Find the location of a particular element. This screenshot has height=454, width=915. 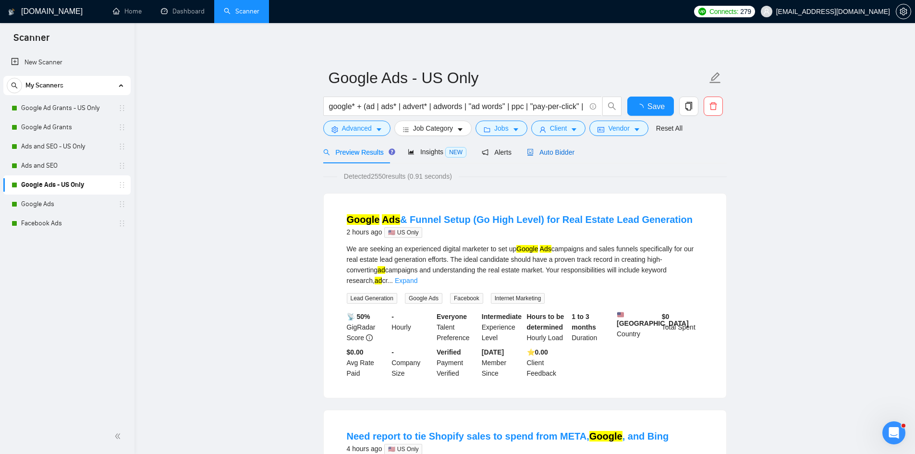

span: copy is located at coordinates (689, 106).